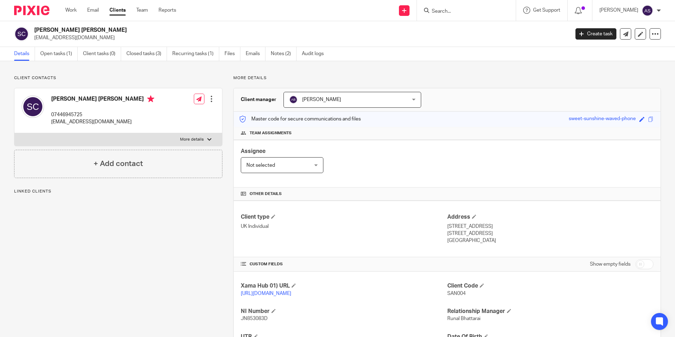 The width and height of the screenshot is (675, 337). What do you see at coordinates (596, 34) in the screenshot?
I see `a: Create task` at bounding box center [596, 34].